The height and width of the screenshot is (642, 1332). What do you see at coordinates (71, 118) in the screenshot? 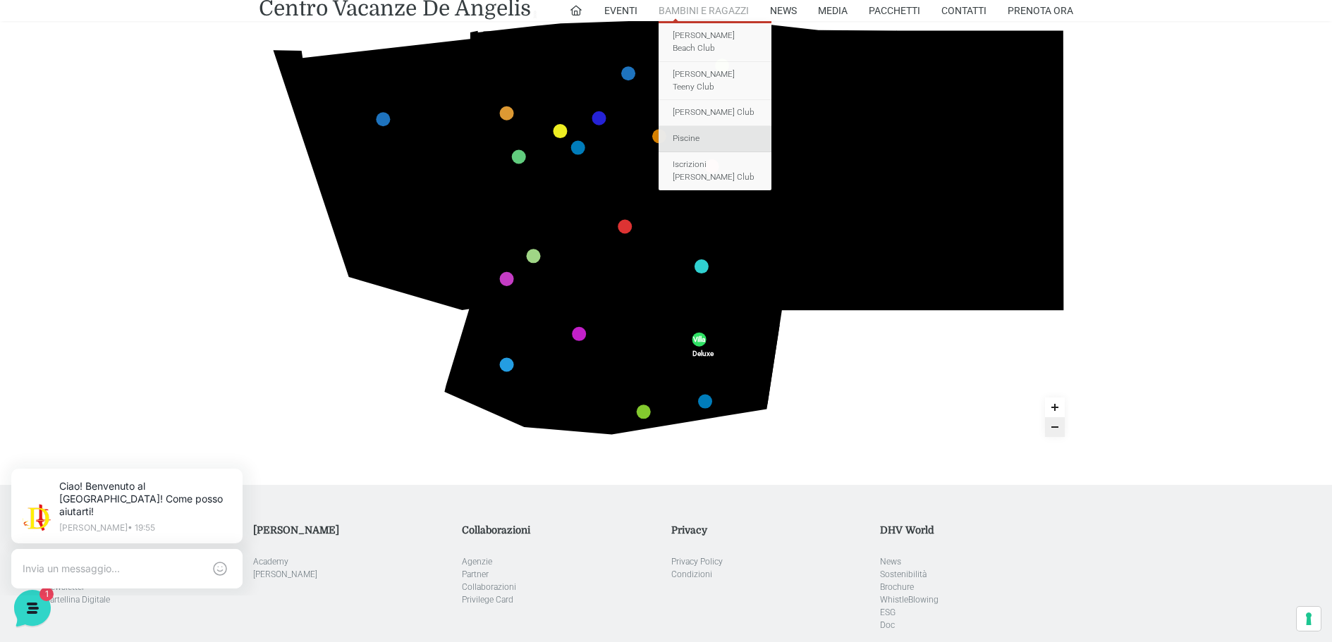
I see `span: Le tue conversazioni` at bounding box center [71, 118].